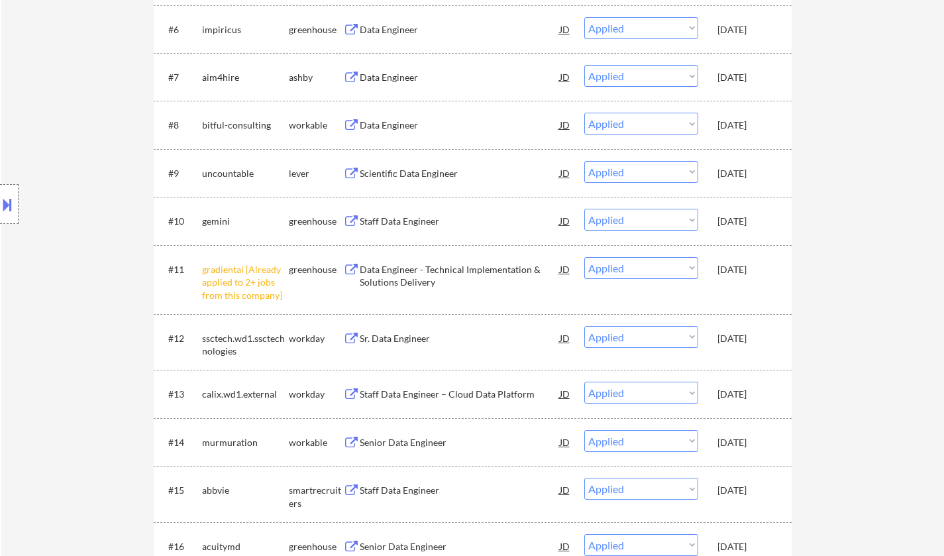  What do you see at coordinates (245, 345) in the screenshot?
I see `div: ssctech.wd1.ssctechnologies` at bounding box center [245, 345].